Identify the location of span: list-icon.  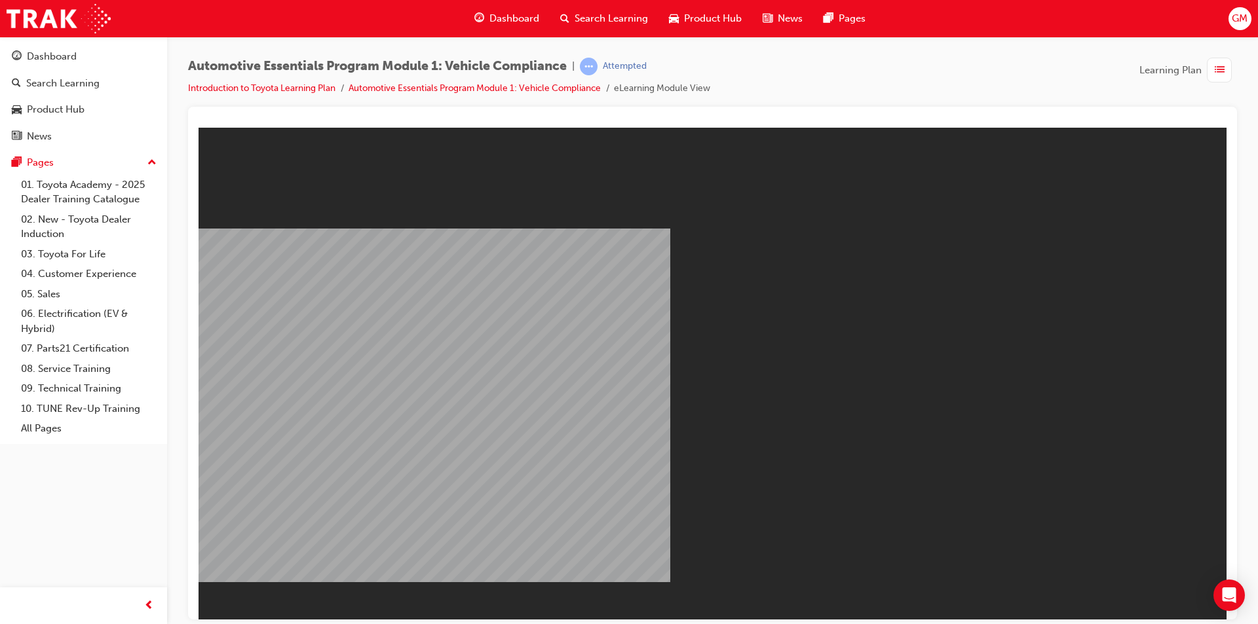
(1219, 70).